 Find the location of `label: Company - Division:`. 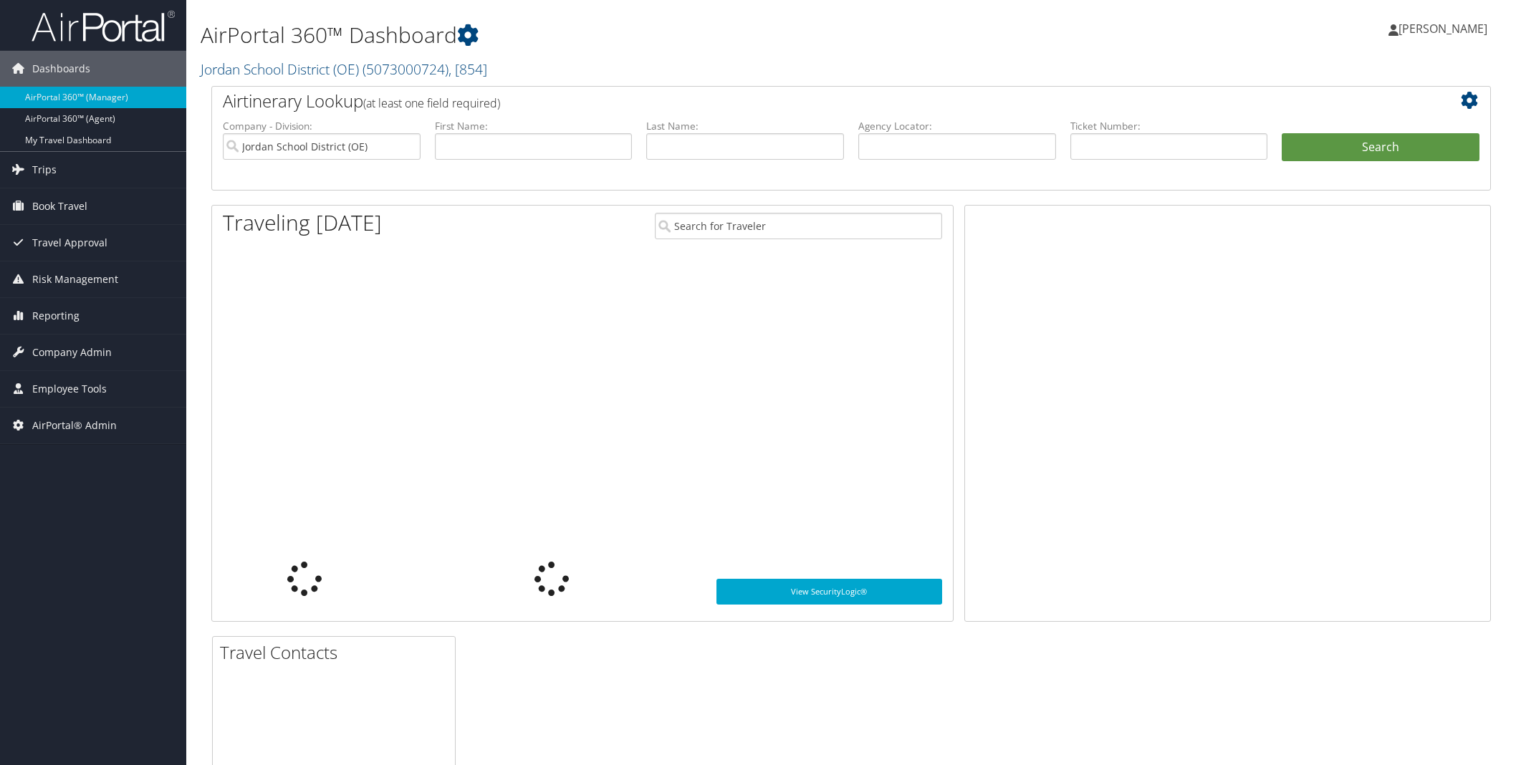

label: Company - Division: is located at coordinates (322, 126).